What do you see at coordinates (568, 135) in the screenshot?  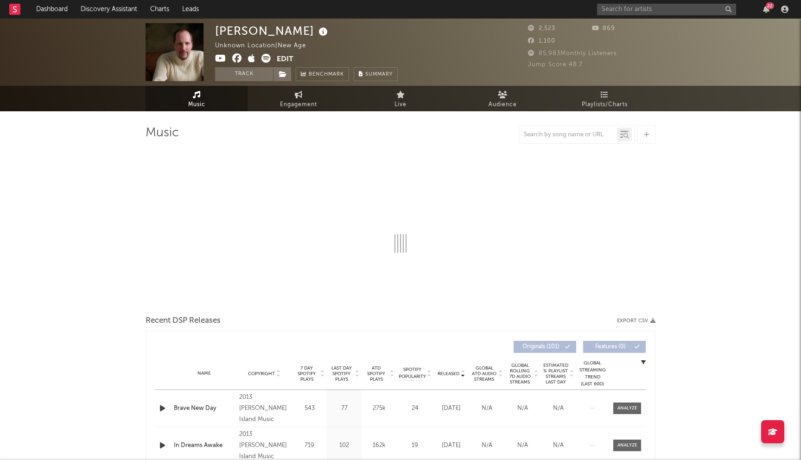 I see `input: Search by song name or URL` at bounding box center [568, 135].